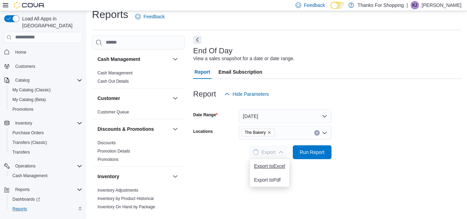 This screenshot has width=467, height=219. What do you see at coordinates (25, 66) in the screenshot?
I see `a: Customers` at bounding box center [25, 66].